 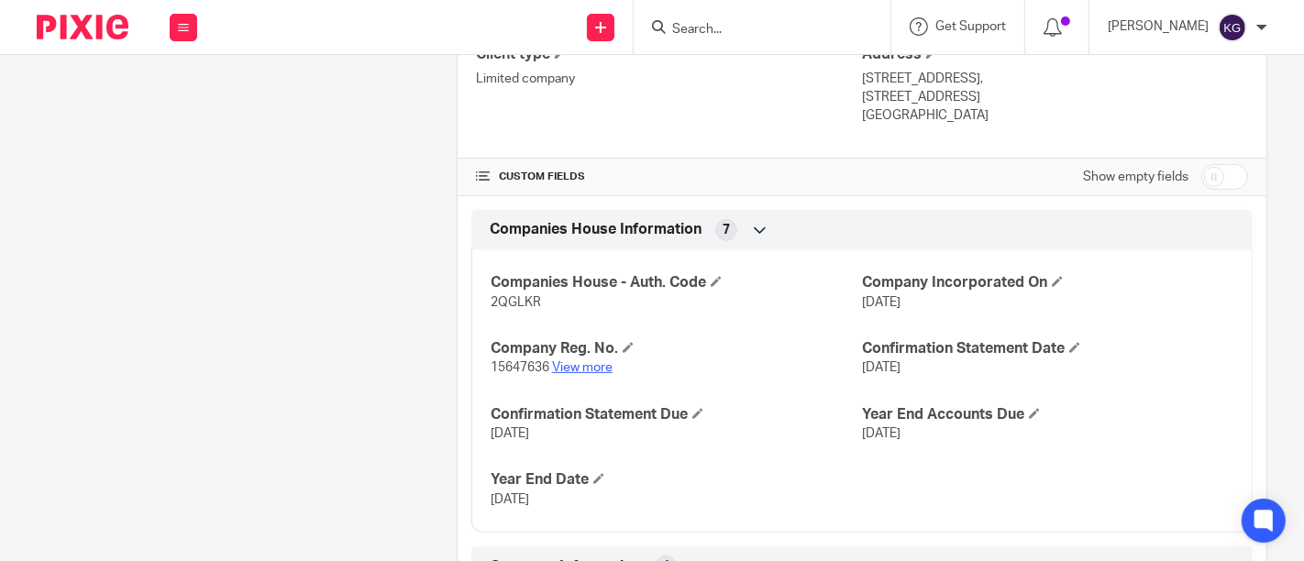 I want to click on h4: Confirmation Statement Due, so click(x=676, y=415).